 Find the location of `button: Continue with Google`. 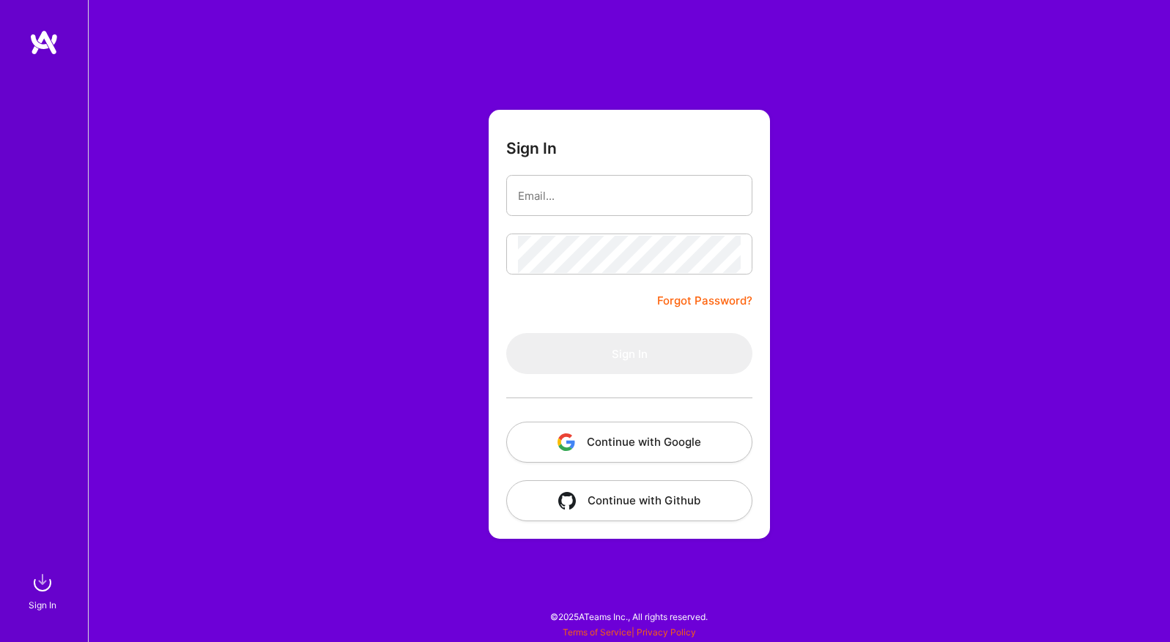

button: Continue with Google is located at coordinates (629, 442).